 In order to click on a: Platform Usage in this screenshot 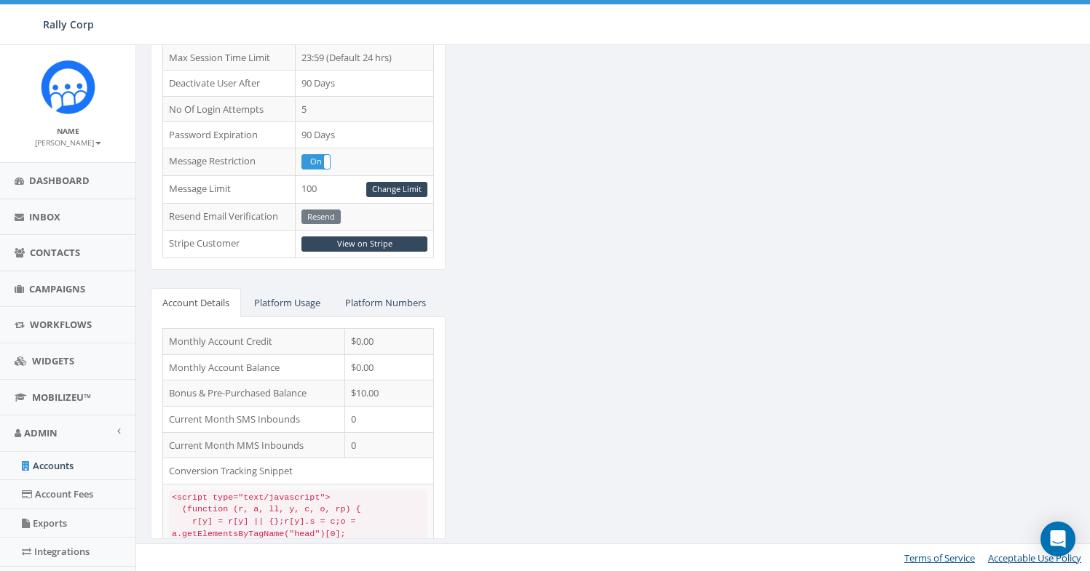, I will do `click(287, 303)`.